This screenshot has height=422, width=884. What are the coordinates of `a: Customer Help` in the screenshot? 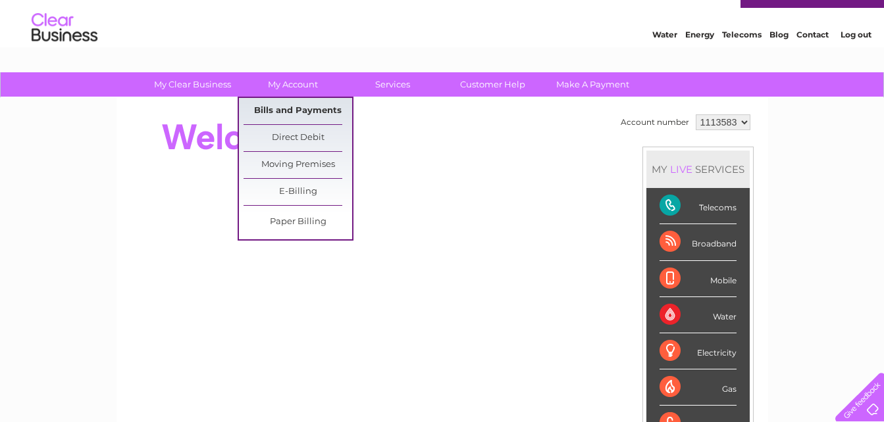 It's located at (492, 84).